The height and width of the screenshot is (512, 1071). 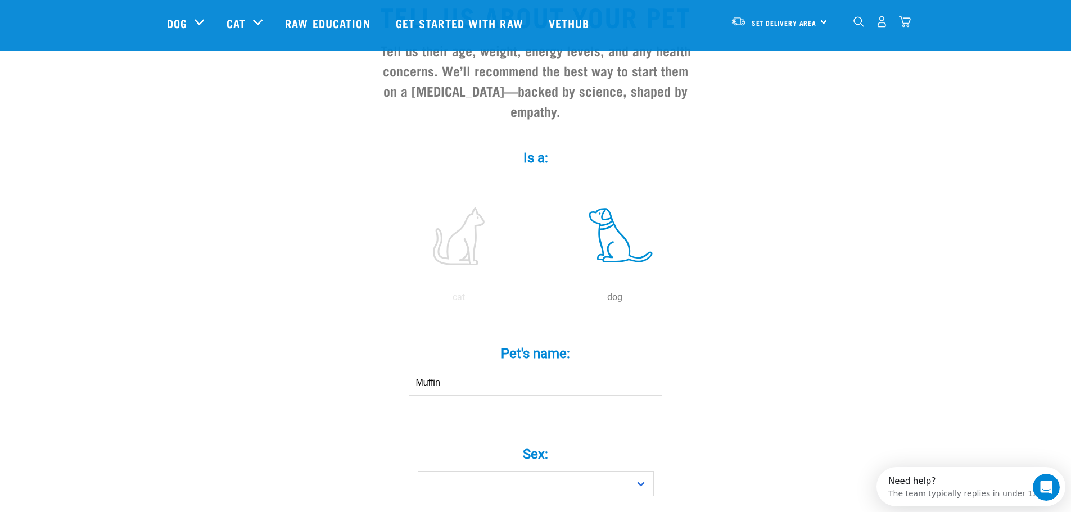 I want to click on label: Is a:, so click(x=536, y=158).